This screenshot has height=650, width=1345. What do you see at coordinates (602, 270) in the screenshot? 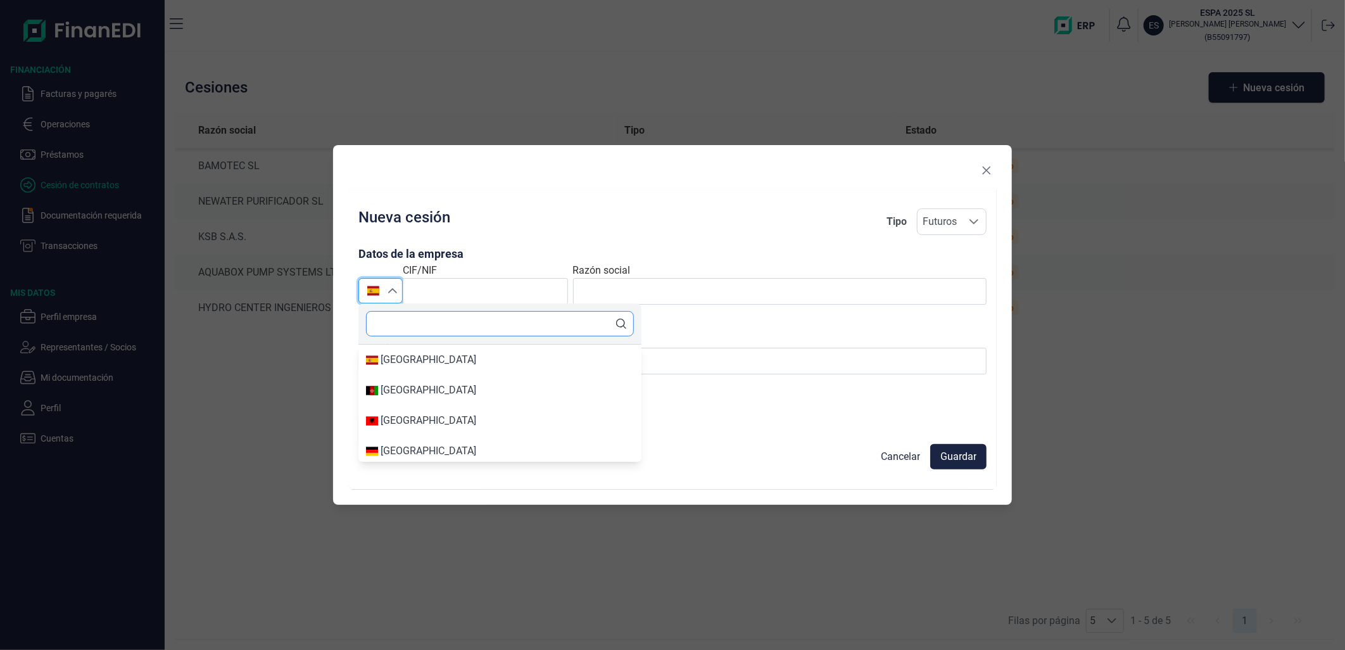
I see `label: Razón social` at bounding box center [602, 270].